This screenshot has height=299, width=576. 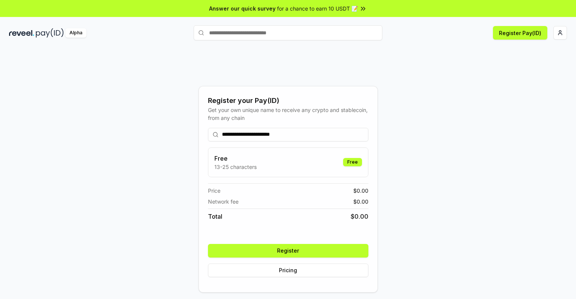 What do you see at coordinates (288, 114) in the screenshot?
I see `div: Get your own unique name to receive any crypto and stablecoin, from any chain` at bounding box center [288, 114].